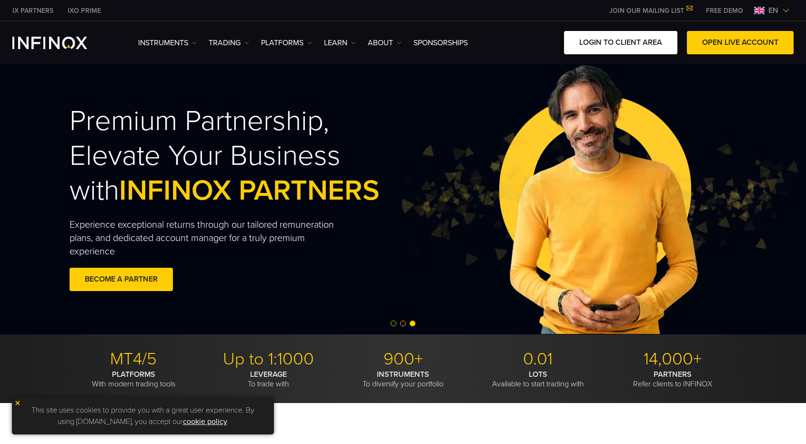 The image size is (806, 444). Describe the element at coordinates (61, 43) in the screenshot. I see `a: INFINOX Logo` at that location.